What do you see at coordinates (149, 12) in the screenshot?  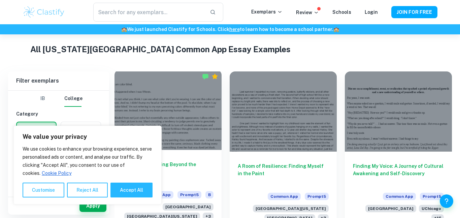 I see `input: Search for any exemplars...` at bounding box center [149, 12].